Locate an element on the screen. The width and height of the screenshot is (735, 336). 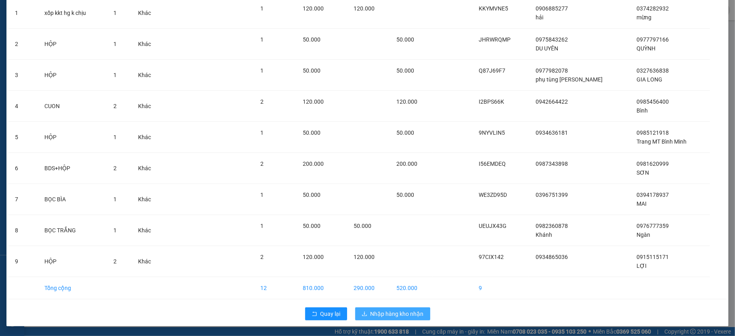
span: DU UYÊN is located at coordinates (547, 48).